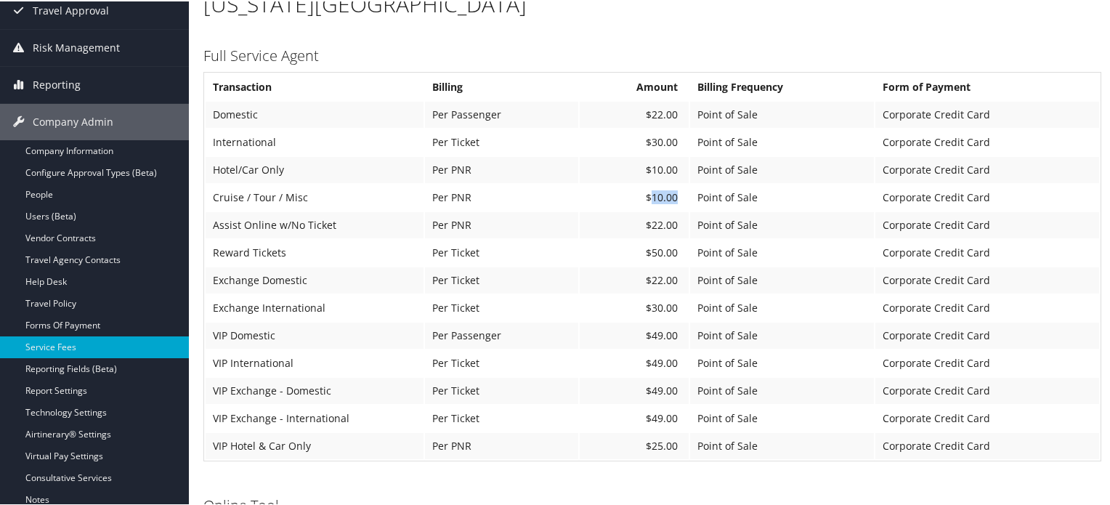 The width and height of the screenshot is (1110, 505). What do you see at coordinates (314, 444) in the screenshot?
I see `td: VIP Hotel & Car Only` at bounding box center [314, 444].